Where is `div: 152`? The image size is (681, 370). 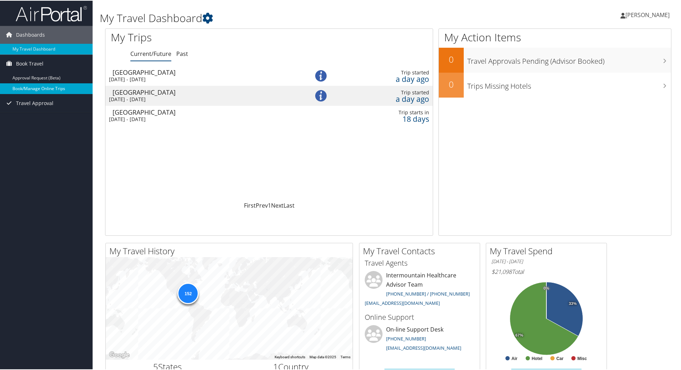 div: 152 is located at coordinates (188, 293).